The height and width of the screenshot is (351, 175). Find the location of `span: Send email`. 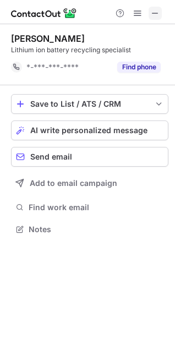

span: Send email is located at coordinates (51, 157).